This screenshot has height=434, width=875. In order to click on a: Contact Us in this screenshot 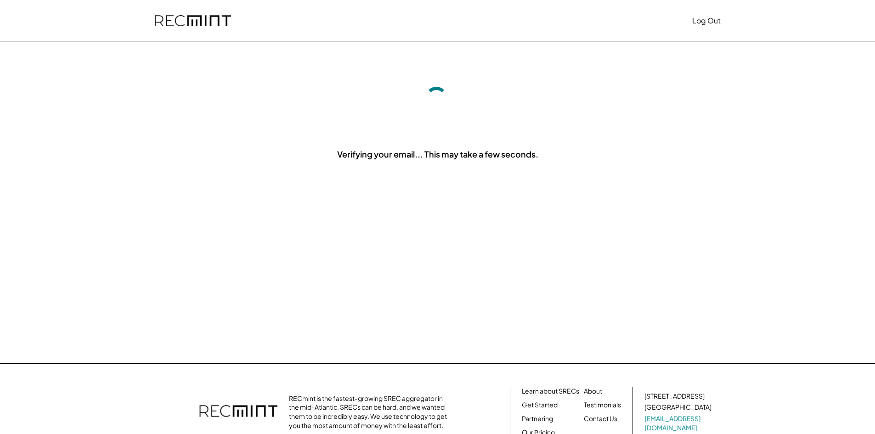, I will do `click(600, 419)`.